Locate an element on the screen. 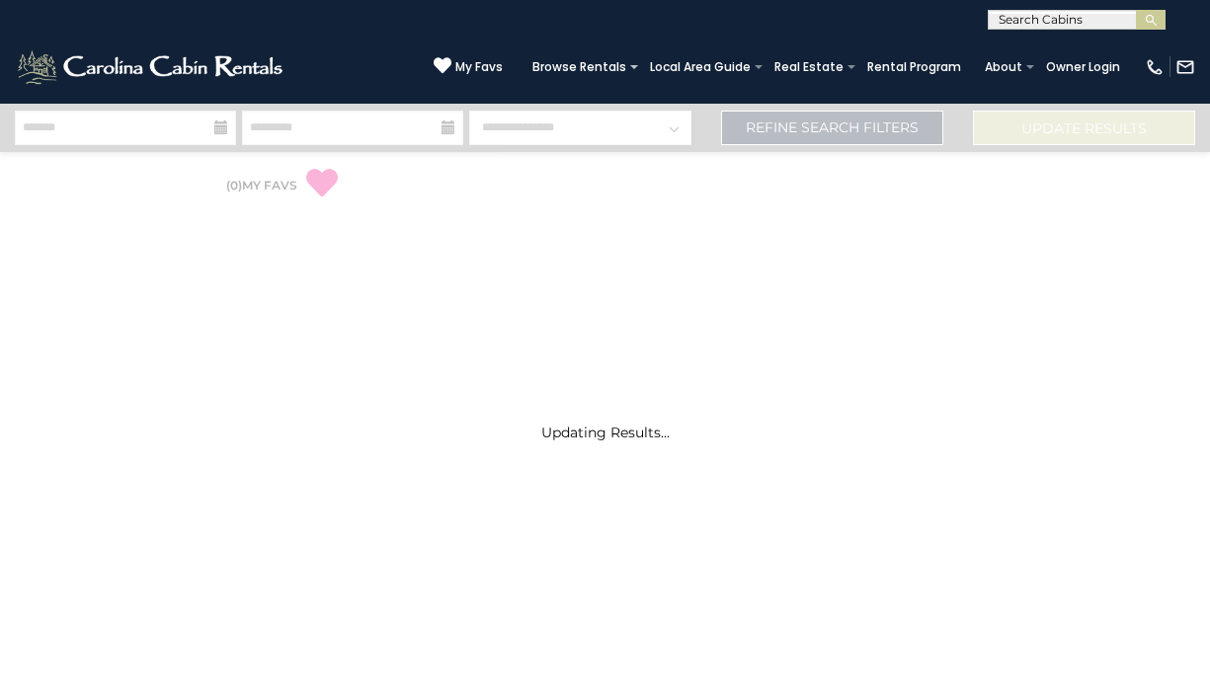 The width and height of the screenshot is (1210, 700). a: My Favs is located at coordinates (468, 66).